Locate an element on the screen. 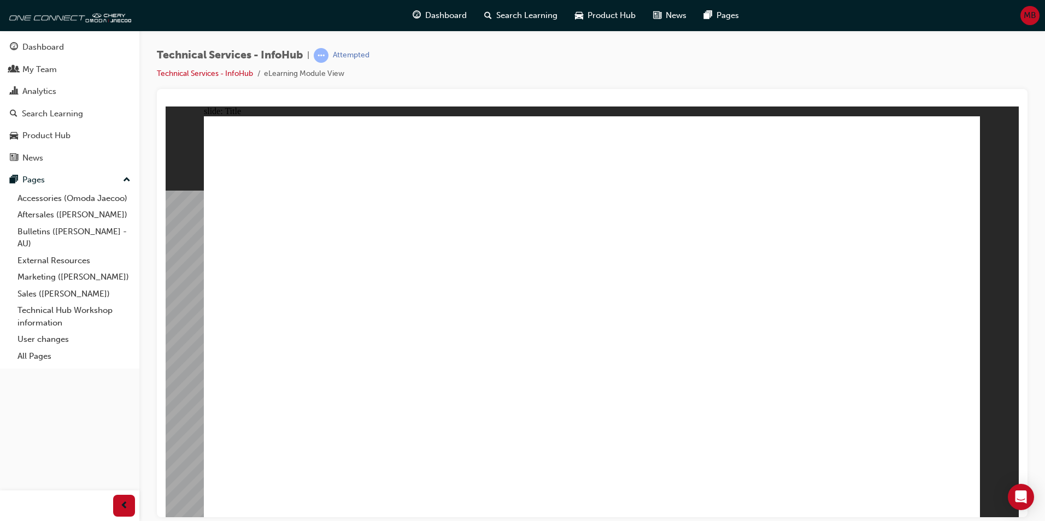 This screenshot has width=1045, height=521. a: News is located at coordinates (69, 158).